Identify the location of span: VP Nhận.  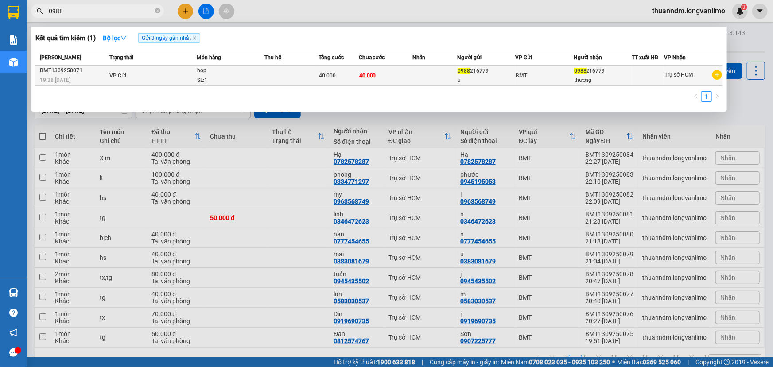
(675, 58).